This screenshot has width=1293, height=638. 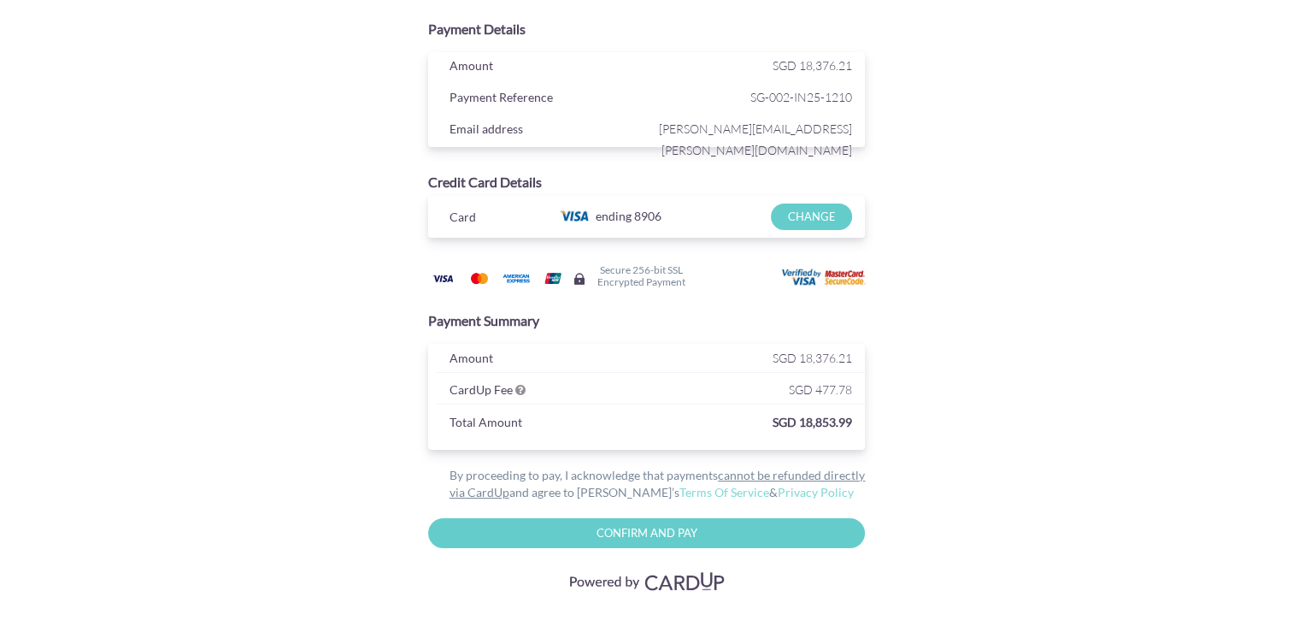 I want to click on div: SGD 477.78, so click(x=757, y=392).